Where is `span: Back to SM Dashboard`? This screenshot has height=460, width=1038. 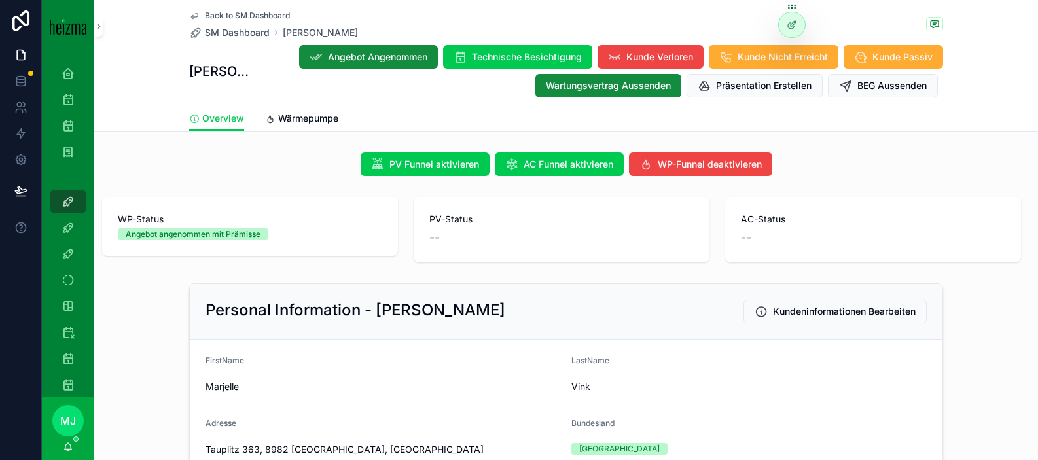 span: Back to SM Dashboard is located at coordinates (247, 16).